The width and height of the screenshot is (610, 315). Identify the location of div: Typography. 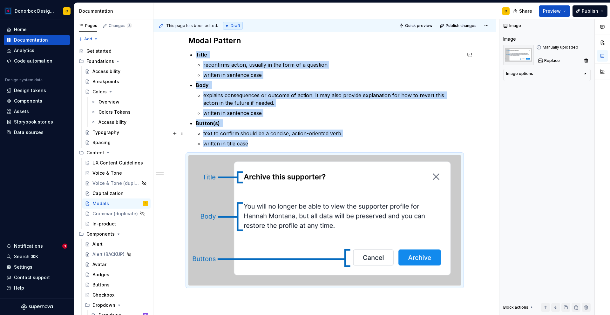
(106, 133).